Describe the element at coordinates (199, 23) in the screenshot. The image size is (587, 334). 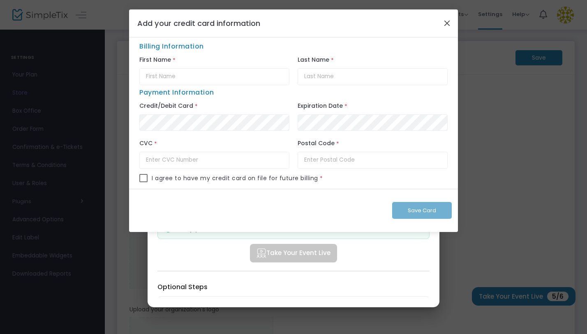
I see `h4: Add your credit card information` at that location.